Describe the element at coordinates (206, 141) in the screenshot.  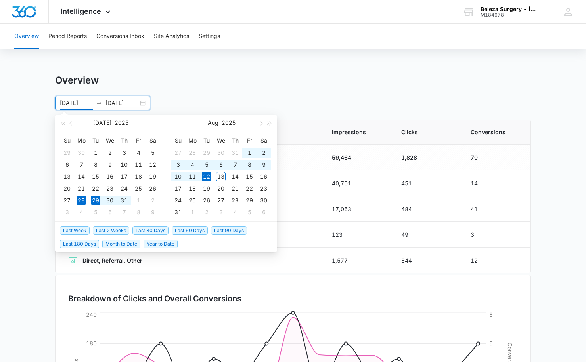
I see `th: Tu` at that location.